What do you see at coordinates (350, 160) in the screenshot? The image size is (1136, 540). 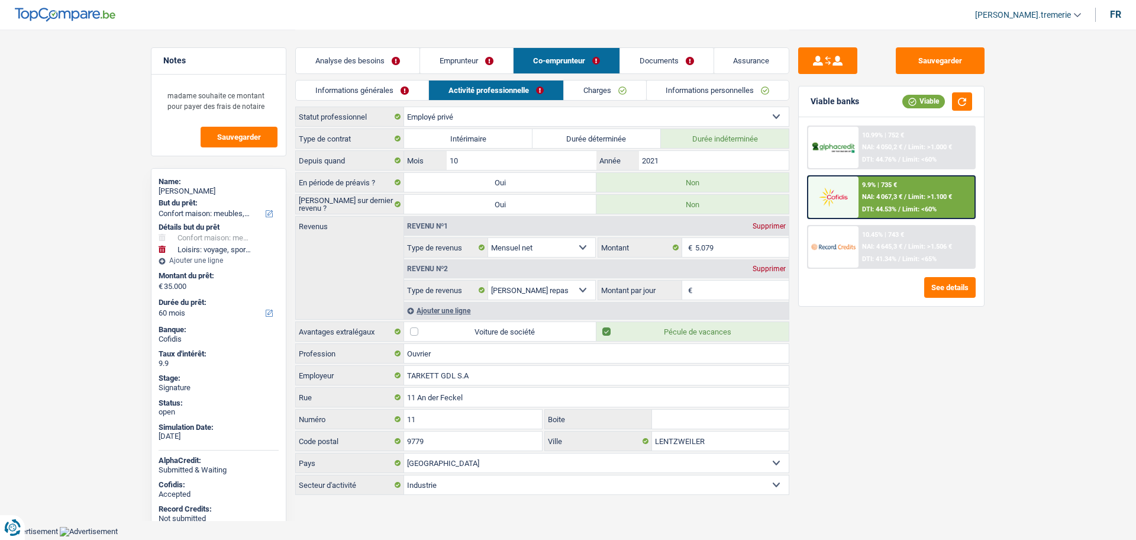 I see `label: Depuis quand` at bounding box center [350, 160].